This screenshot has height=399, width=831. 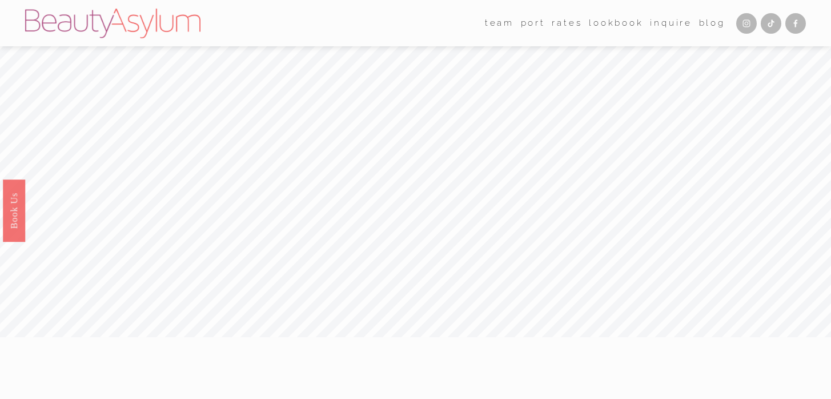 What do you see at coordinates (616, 23) in the screenshot?
I see `a: Lookbook` at bounding box center [616, 23].